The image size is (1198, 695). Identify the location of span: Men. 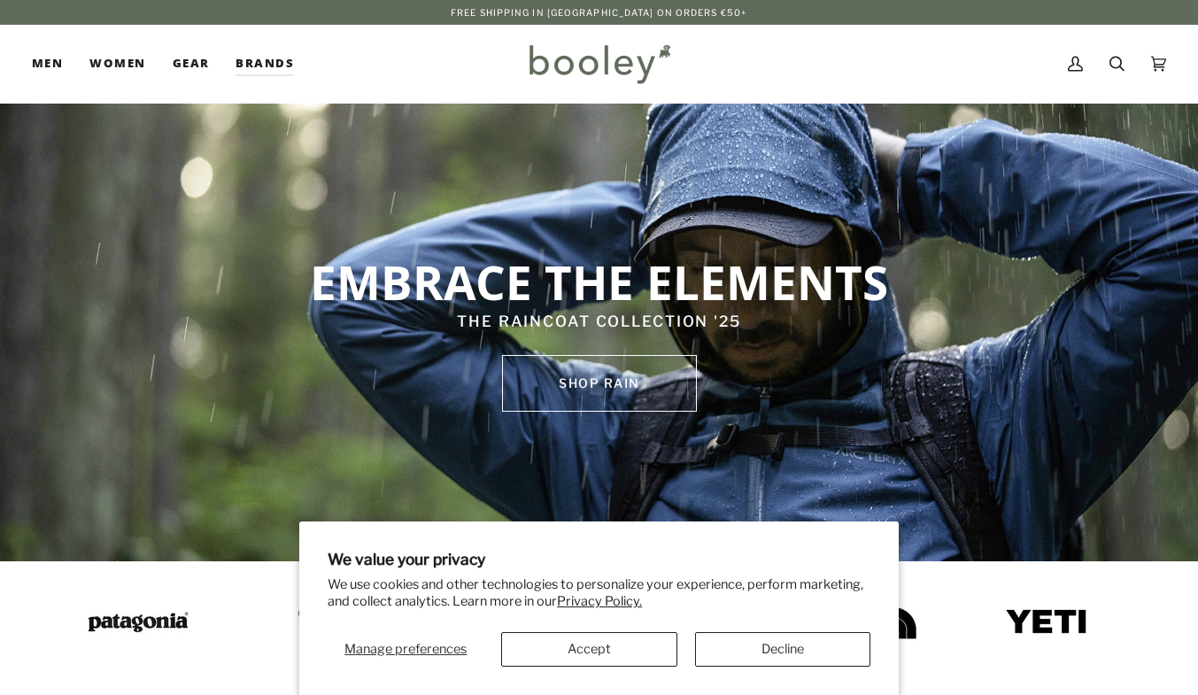
(47, 64).